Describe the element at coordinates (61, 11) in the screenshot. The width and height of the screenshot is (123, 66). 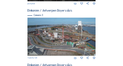
I see `div: Rinkoniën / Antwerpen Royerssluis` at that location.